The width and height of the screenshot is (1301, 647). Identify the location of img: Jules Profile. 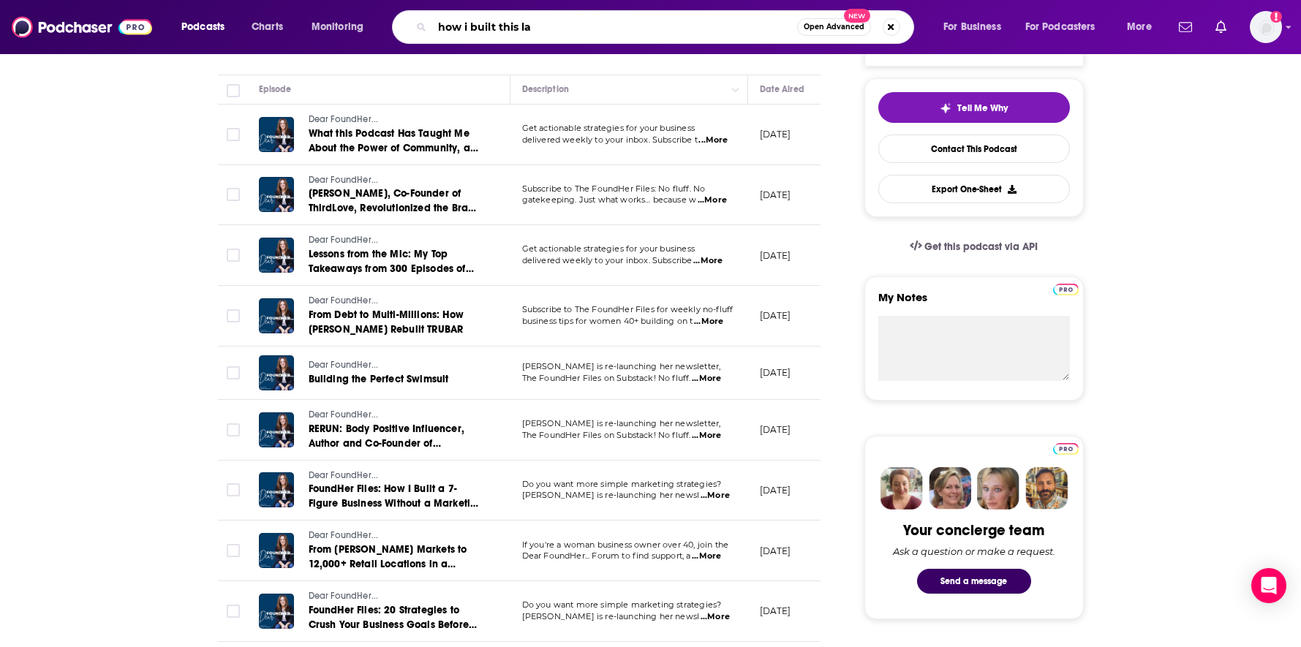
(998, 489).